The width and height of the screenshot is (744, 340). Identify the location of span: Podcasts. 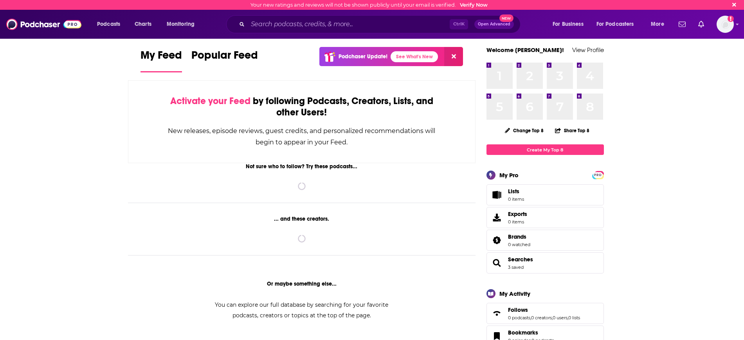
(108, 24).